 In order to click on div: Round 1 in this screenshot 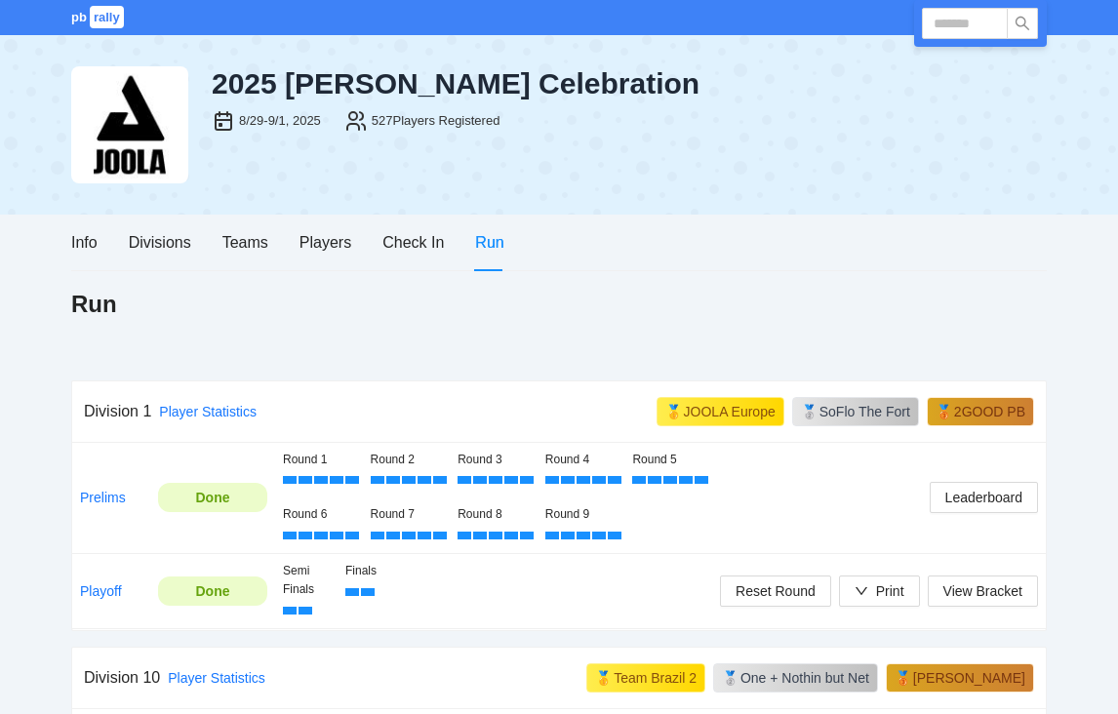, I will do `click(319, 459)`.